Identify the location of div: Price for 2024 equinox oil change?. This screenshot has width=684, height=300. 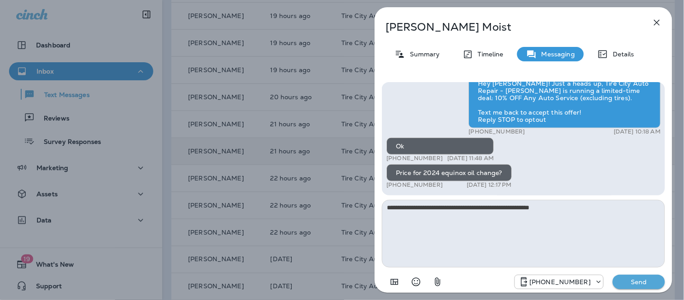
(449, 173).